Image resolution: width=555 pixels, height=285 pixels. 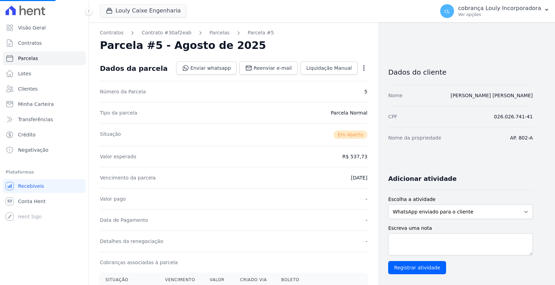 I want to click on dd: 5, so click(x=366, y=92).